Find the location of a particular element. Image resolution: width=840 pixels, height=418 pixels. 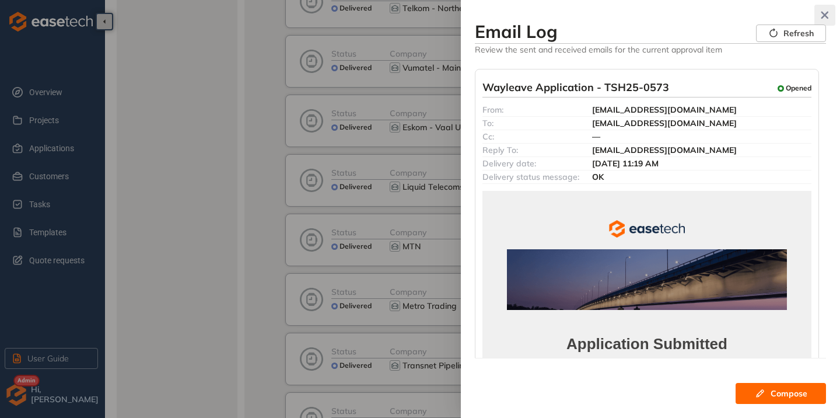

h3: Email Log is located at coordinates (615, 31).